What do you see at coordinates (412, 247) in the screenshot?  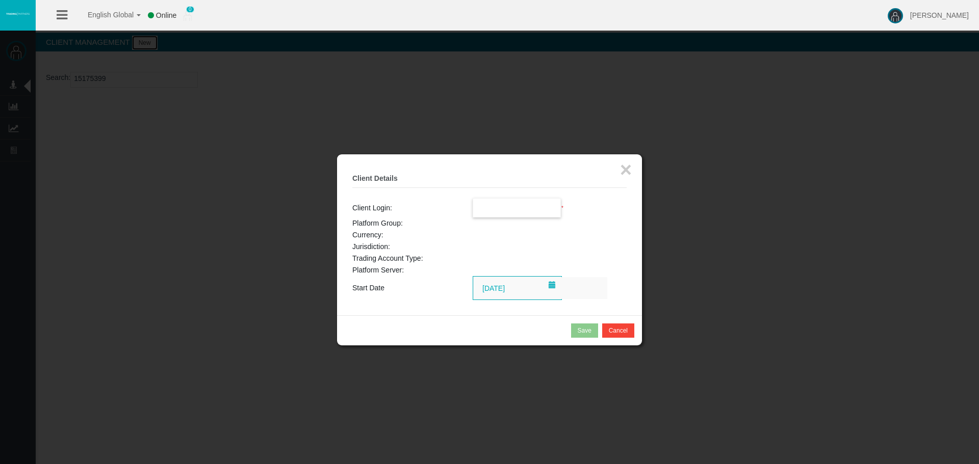 I see `td: Jurisdiction:` at bounding box center [412, 247].